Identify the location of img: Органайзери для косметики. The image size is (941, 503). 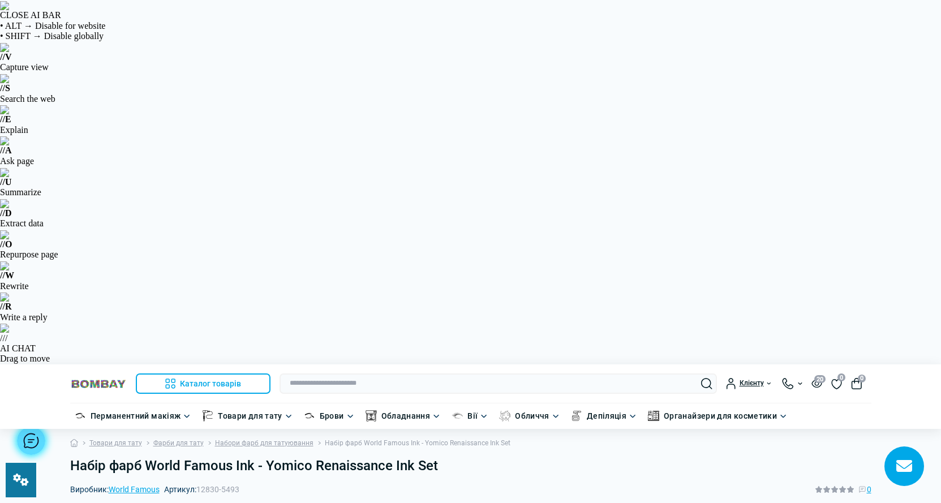
(653, 416).